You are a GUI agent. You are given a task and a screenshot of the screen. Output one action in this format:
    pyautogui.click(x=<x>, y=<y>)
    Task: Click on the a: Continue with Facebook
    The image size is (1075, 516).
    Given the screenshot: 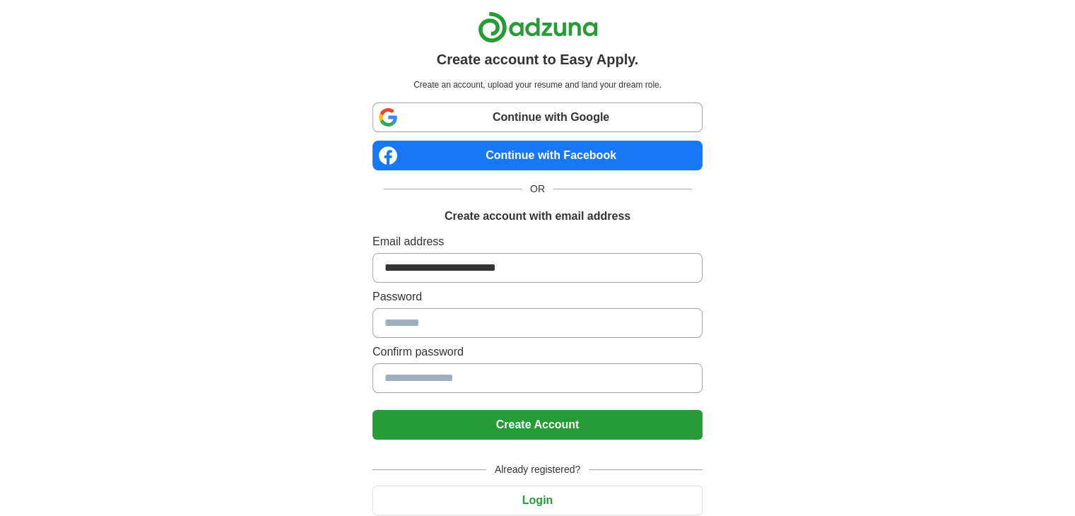 What is the action you would take?
    pyautogui.click(x=537, y=156)
    